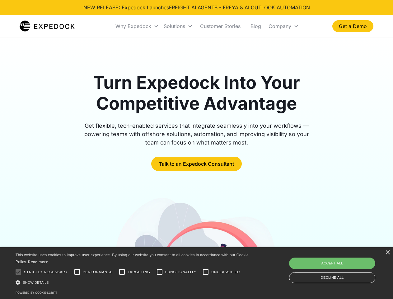 Image resolution: width=393 pixels, height=299 pixels. What do you see at coordinates (38, 261) in the screenshot?
I see `a: Read more` at bounding box center [38, 261].